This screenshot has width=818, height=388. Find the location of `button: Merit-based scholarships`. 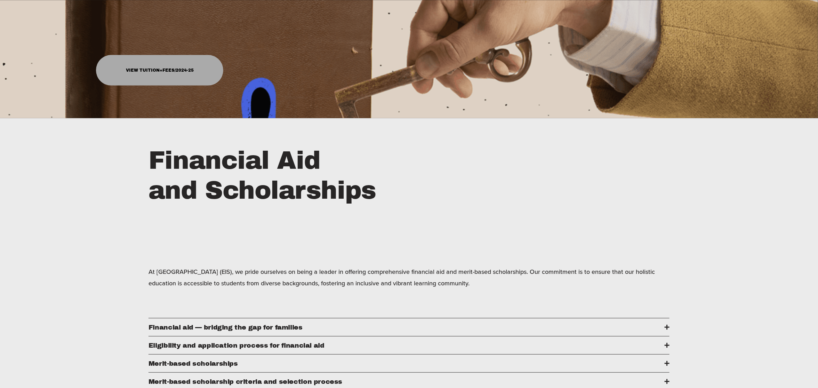

button: Merit-based scholarships is located at coordinates (409, 363).